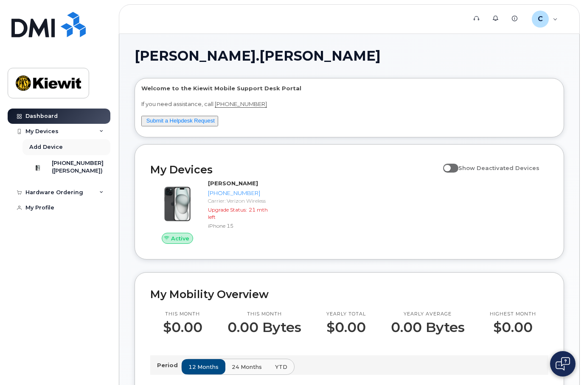 The width and height of the screenshot is (584, 385). What do you see at coordinates (180, 121) in the screenshot?
I see `button: Submit a Helpdesk Request` at bounding box center [180, 121].